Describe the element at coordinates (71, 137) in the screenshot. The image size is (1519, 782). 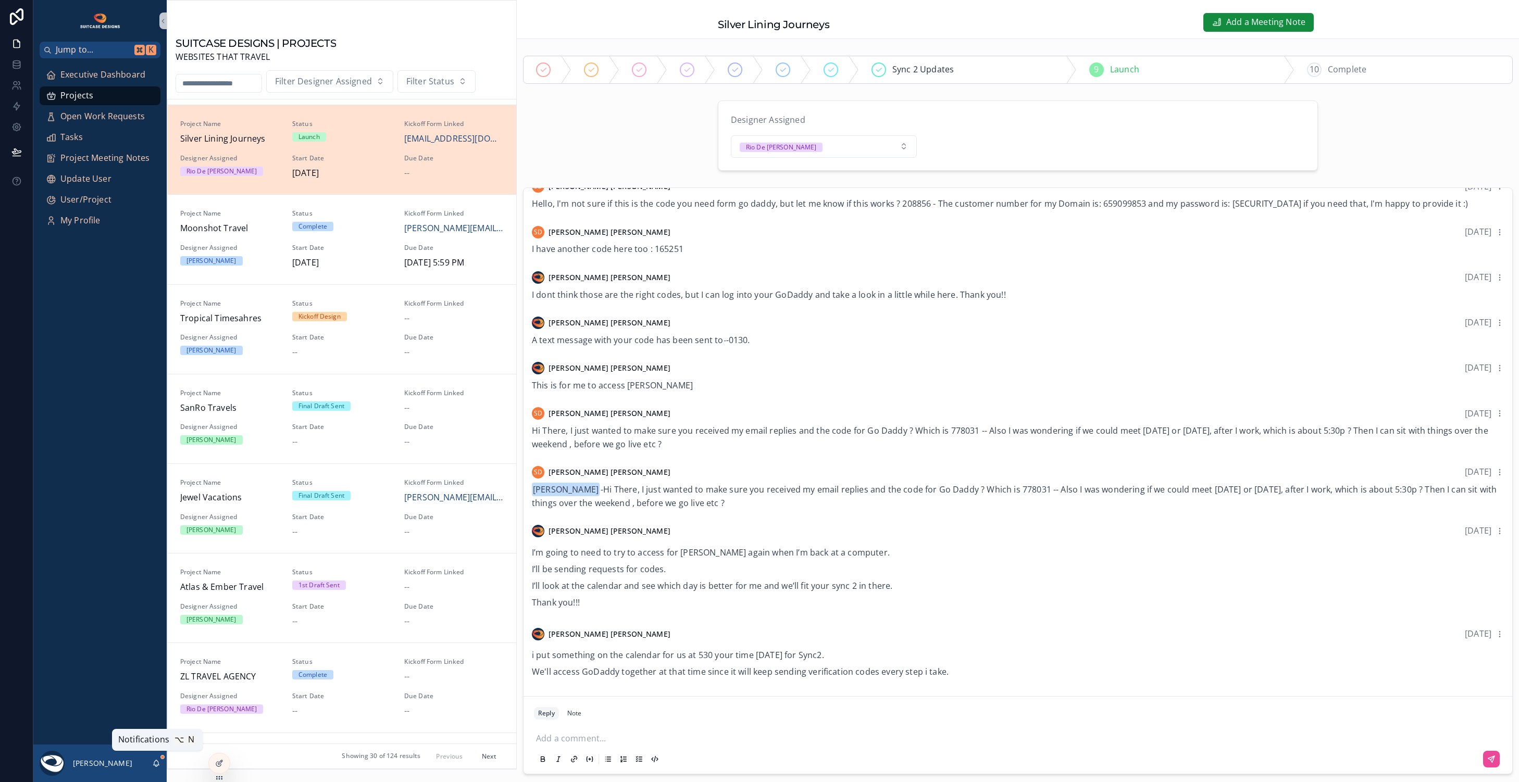
I see `span: Tasks` at that location.